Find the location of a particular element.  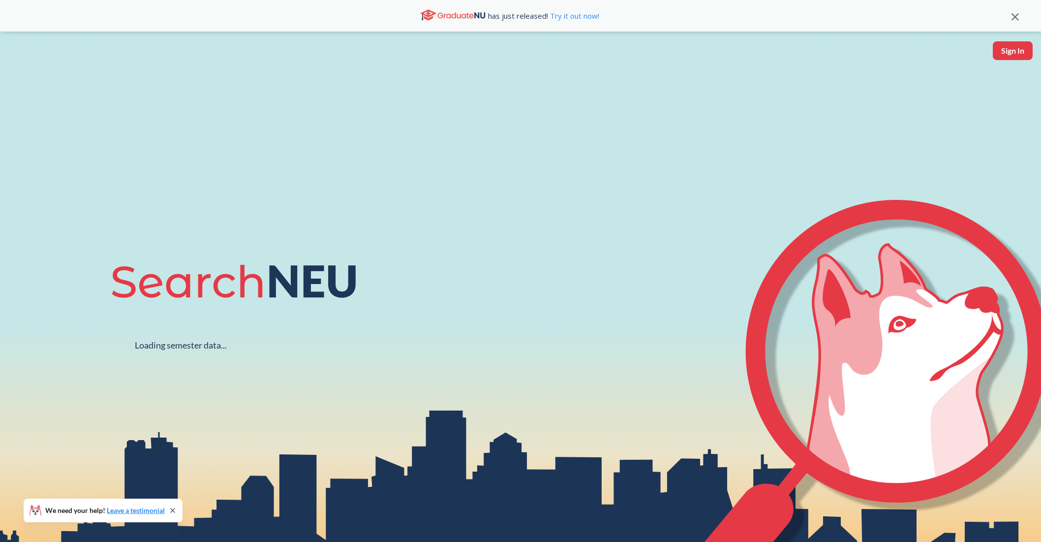

a: Try it out now! is located at coordinates (573, 16).